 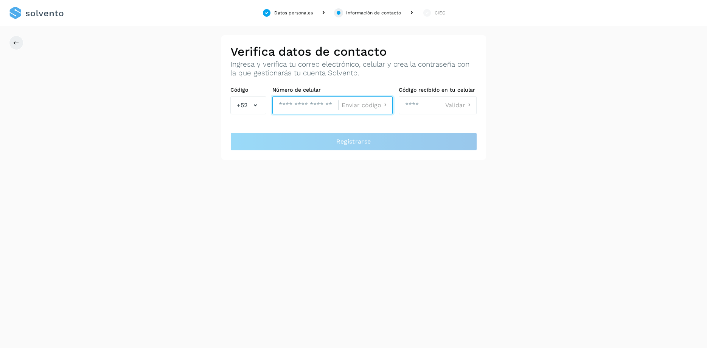 What do you see at coordinates (373, 13) in the screenshot?
I see `div: Información de contacto` at bounding box center [373, 13].